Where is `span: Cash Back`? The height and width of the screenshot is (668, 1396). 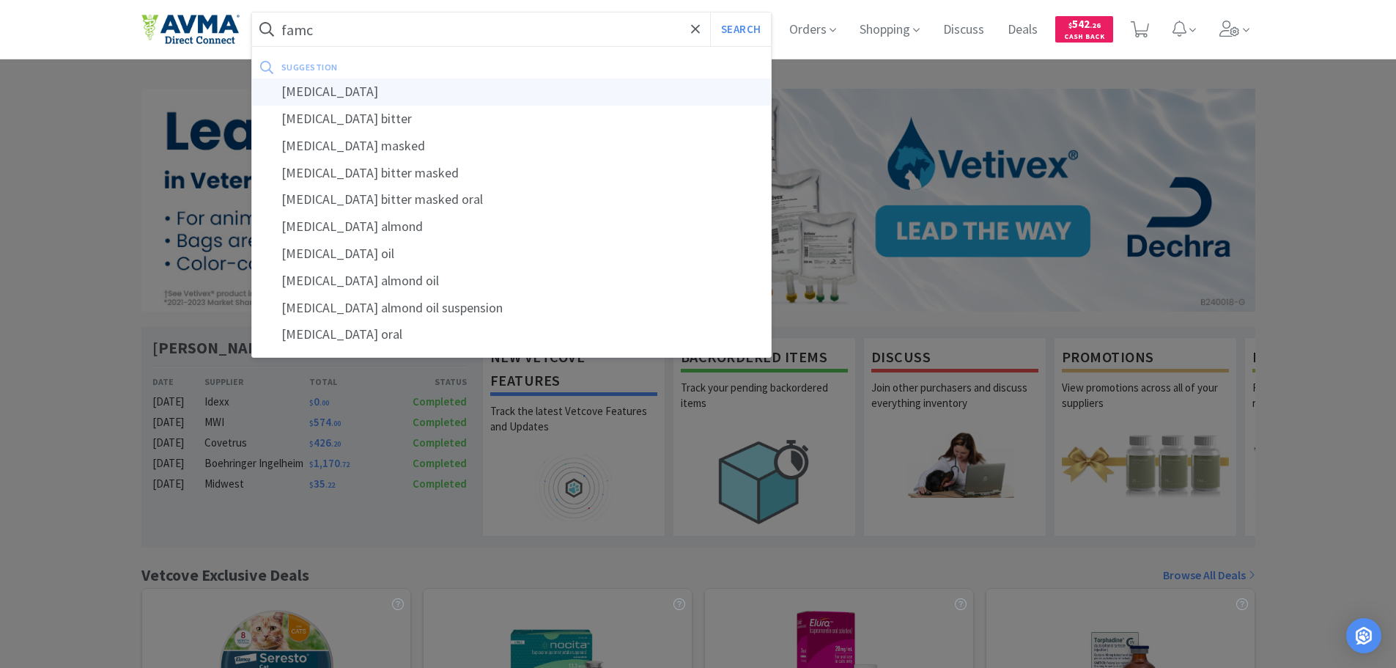 span: Cash Back is located at coordinates (1084, 37).